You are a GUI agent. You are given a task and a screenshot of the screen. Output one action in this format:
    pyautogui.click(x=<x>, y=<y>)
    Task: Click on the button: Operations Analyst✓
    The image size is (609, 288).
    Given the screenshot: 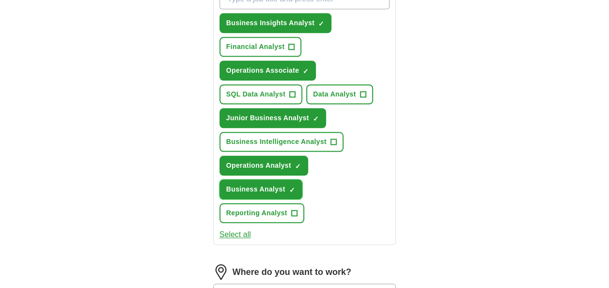 What is the action you would take?
    pyautogui.click(x=263, y=165)
    